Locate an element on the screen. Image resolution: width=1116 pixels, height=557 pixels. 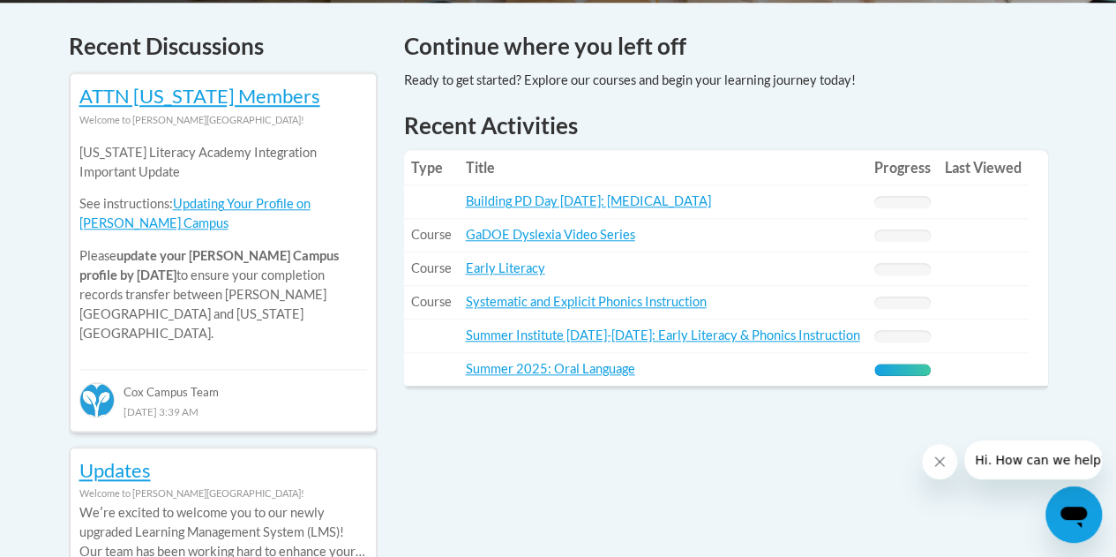
a: GaDOE Dyslexia Video Series is located at coordinates (550, 234).